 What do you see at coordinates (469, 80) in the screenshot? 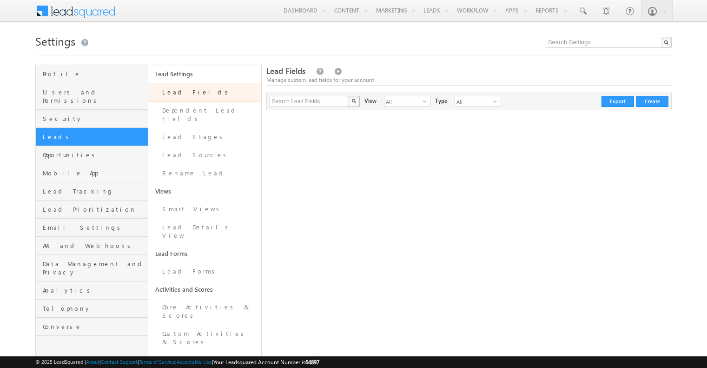
I see `div: Manage custom lead fields for your account` at bounding box center [469, 80].